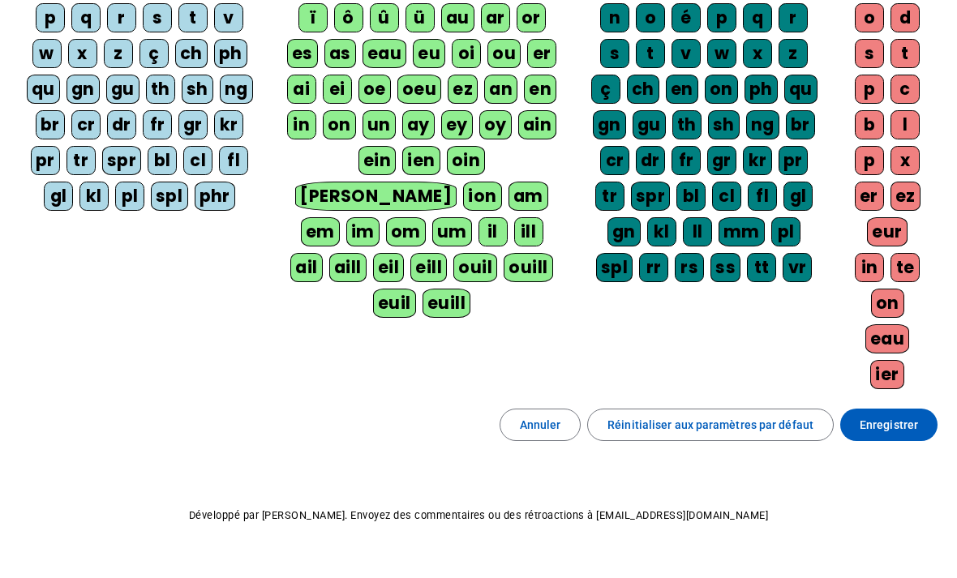 The height and width of the screenshot is (578, 957). Describe the element at coordinates (654, 268) in the screenshot. I see `div: rr` at that location.